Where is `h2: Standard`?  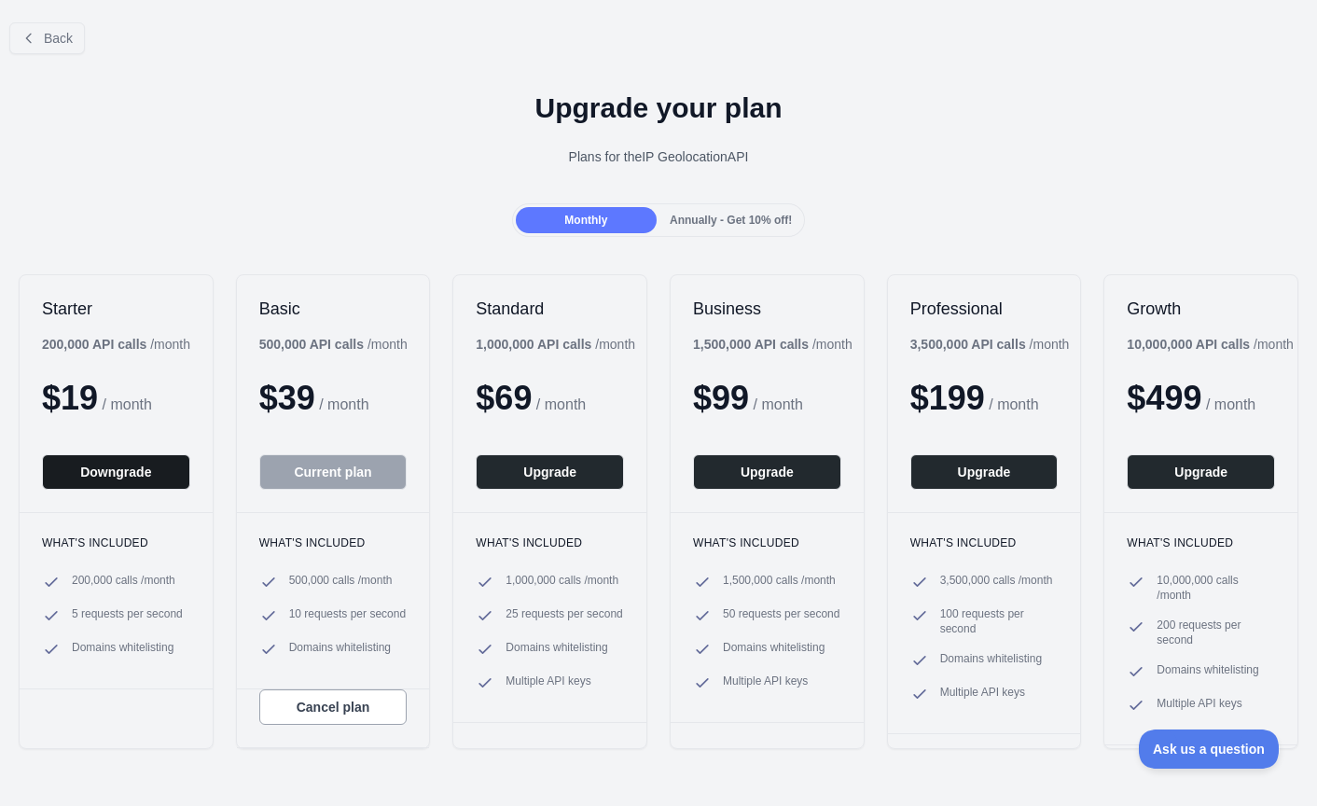
h2: Standard is located at coordinates (549, 309).